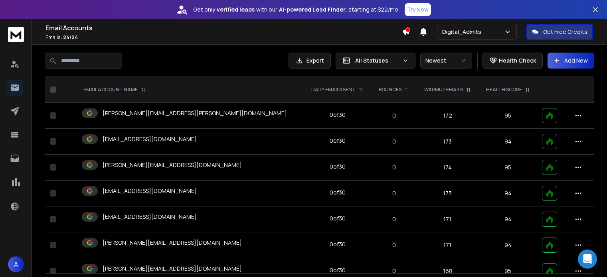 Image resolution: width=607 pixels, height=277 pixels. What do you see at coordinates (570, 61) in the screenshot?
I see `button: Add New` at bounding box center [570, 61].